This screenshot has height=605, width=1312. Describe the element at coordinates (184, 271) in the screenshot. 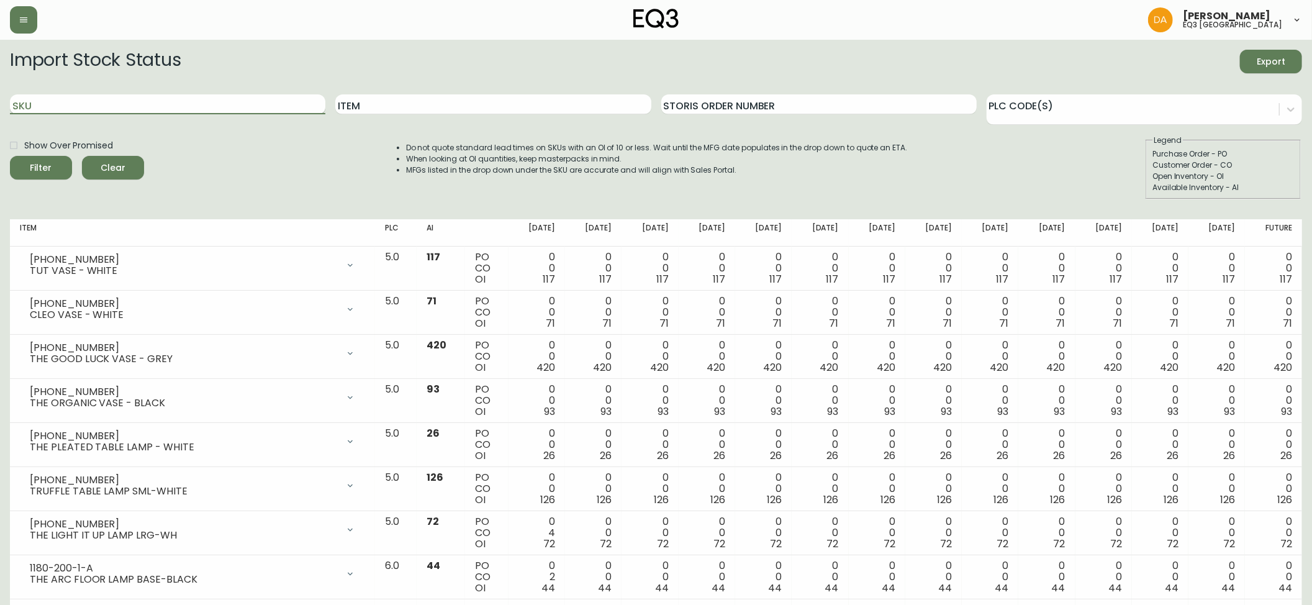

I see `div: TUT VASE - WHITE` at that location.